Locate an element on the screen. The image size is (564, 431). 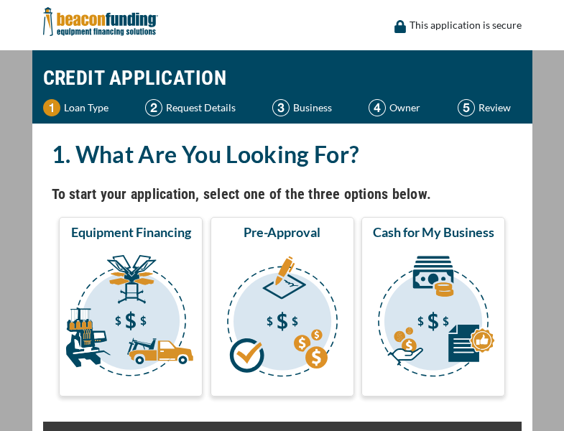
span: Equipment Financing is located at coordinates (131, 232).